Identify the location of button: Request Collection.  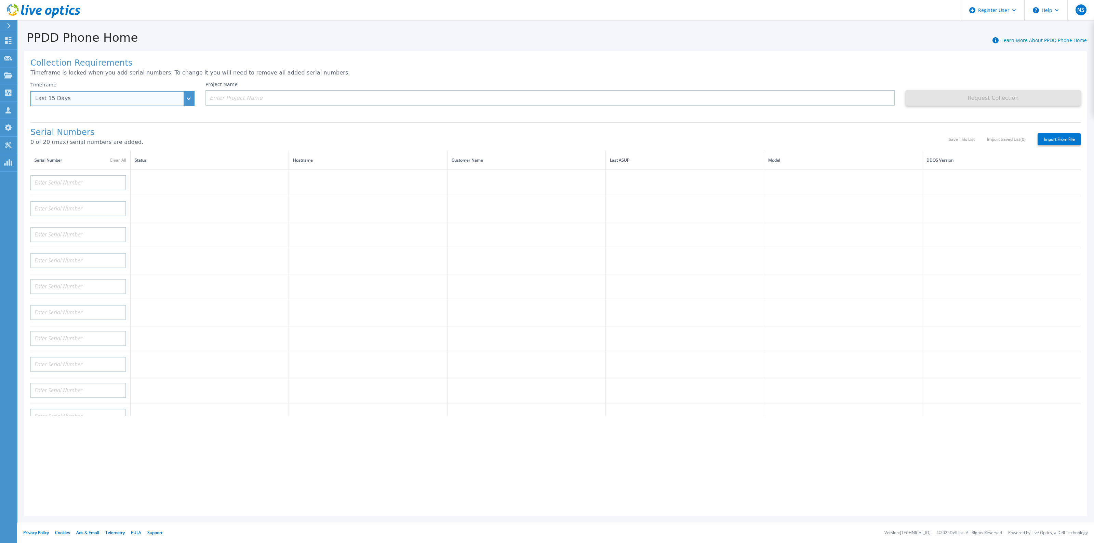
(993, 98).